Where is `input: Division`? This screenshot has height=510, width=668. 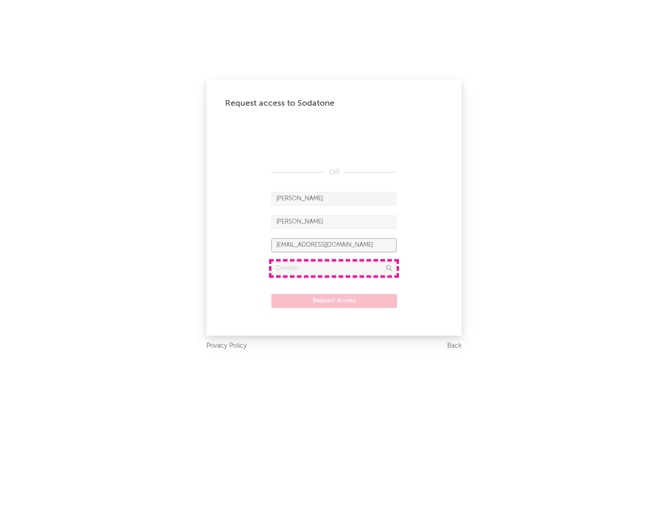
input: Division is located at coordinates (334, 268).